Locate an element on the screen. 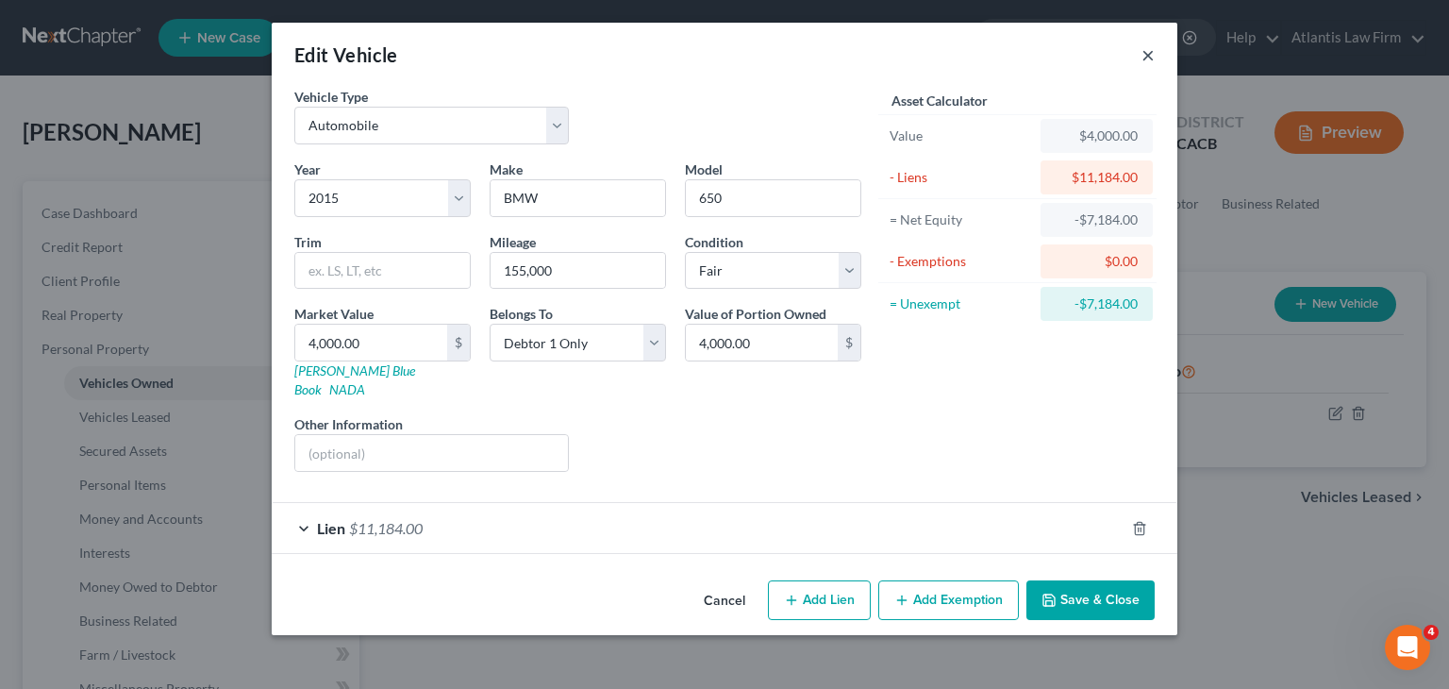 The width and height of the screenshot is (1449, 689). input: (optional) is located at coordinates (431, 453).